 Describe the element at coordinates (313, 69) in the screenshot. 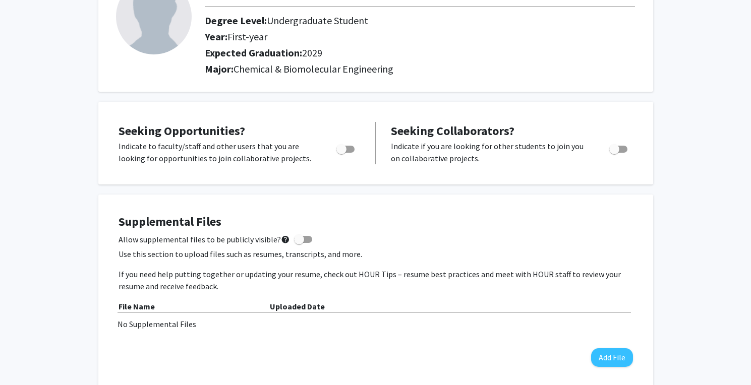

I see `span: Chemical & Biomolecular Engineering` at that location.